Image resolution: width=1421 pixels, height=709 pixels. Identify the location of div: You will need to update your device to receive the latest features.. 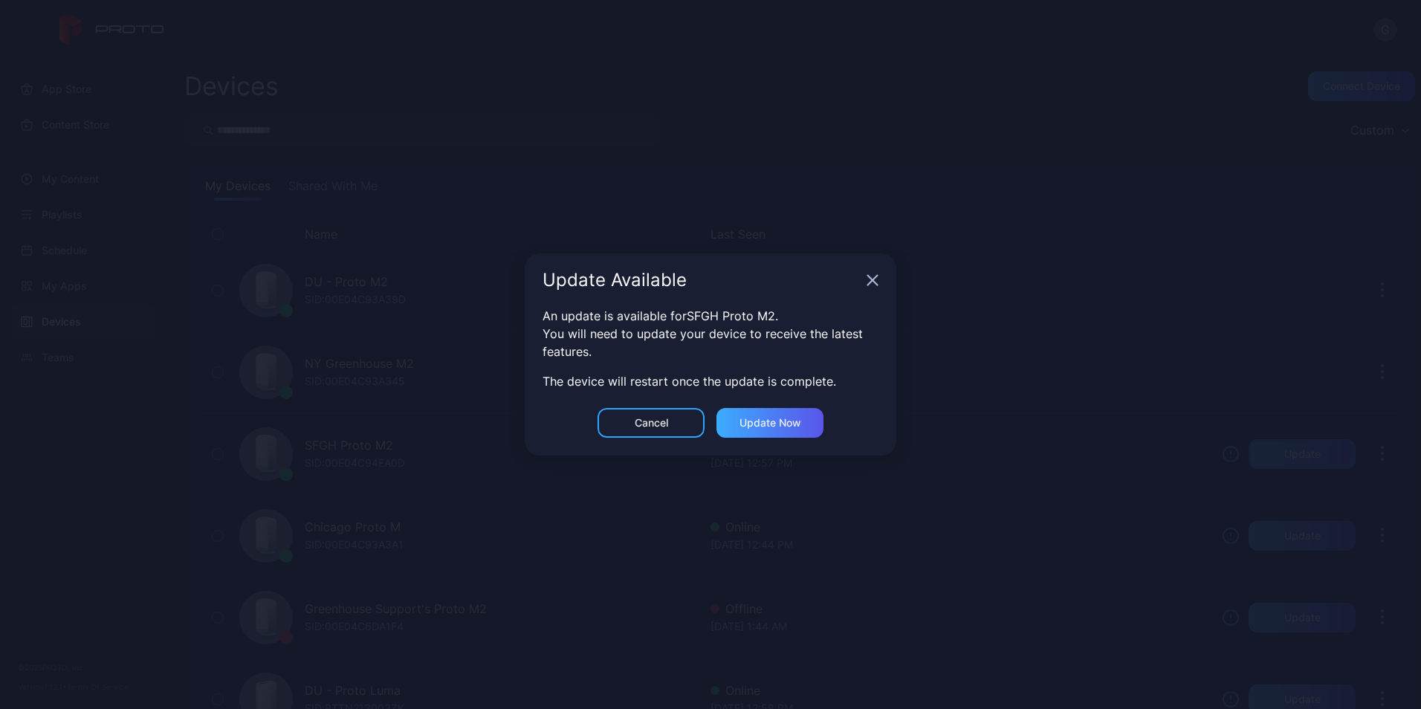
(710, 343).